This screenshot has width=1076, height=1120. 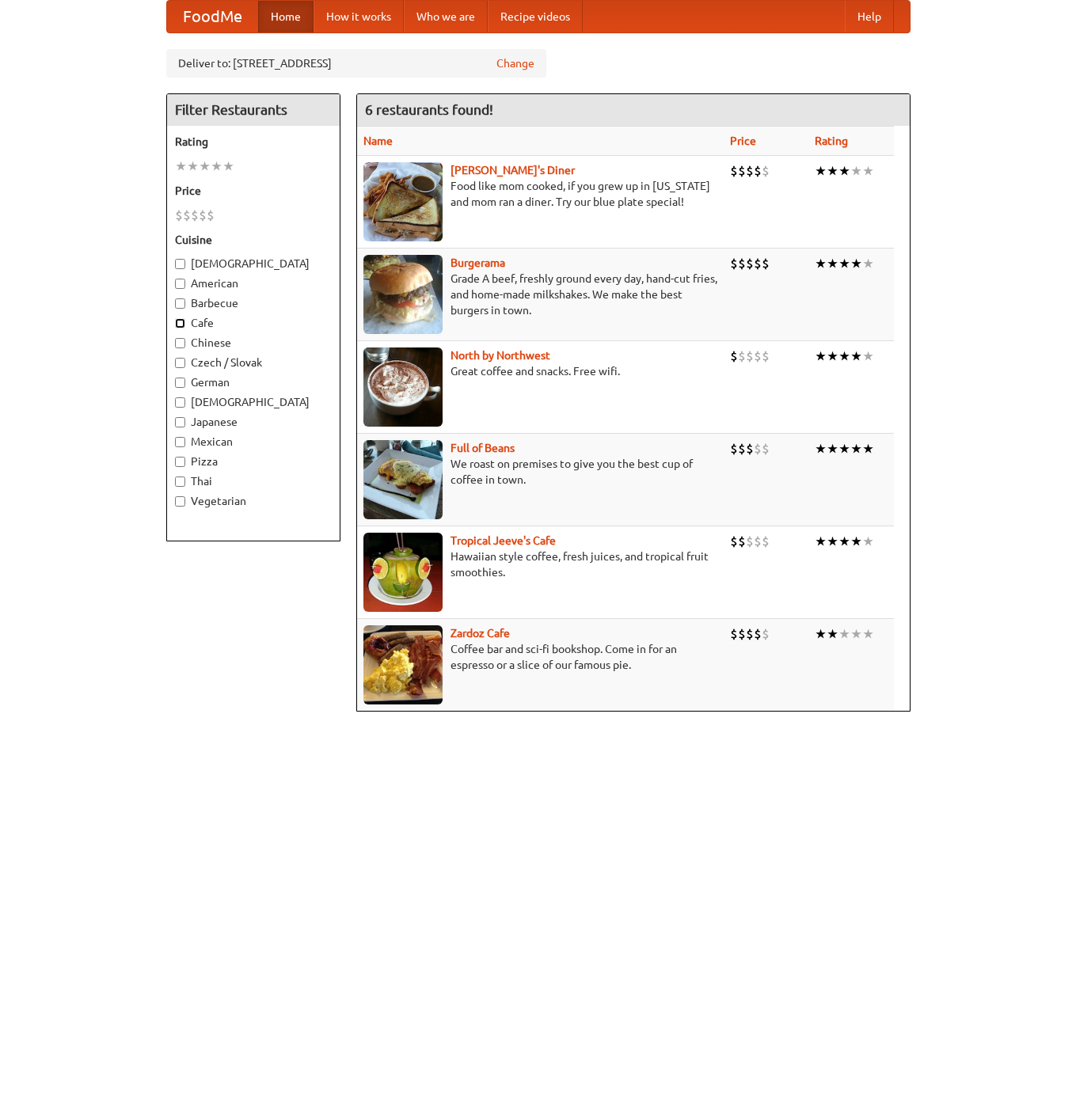 What do you see at coordinates (180, 283) in the screenshot?
I see `input: American` at bounding box center [180, 283].